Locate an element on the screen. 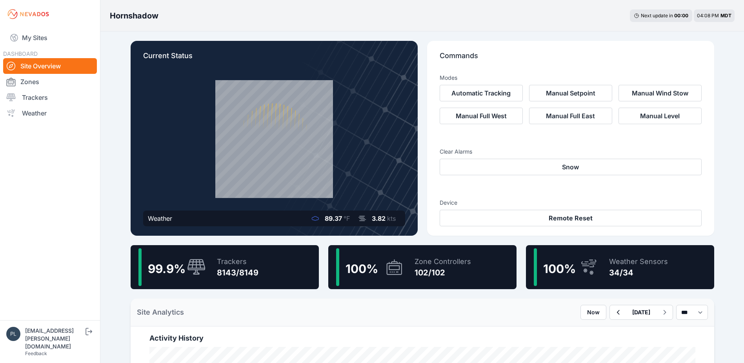  span: kts is located at coordinates (392, 218).